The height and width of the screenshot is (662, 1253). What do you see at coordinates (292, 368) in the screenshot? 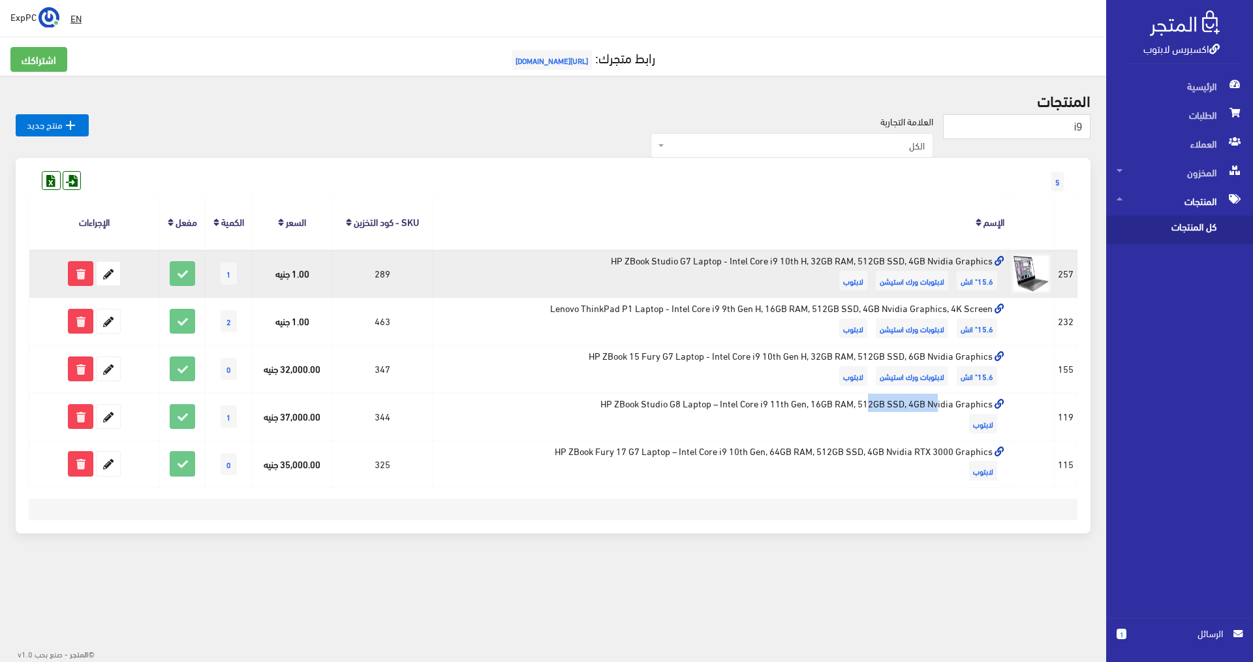
I see `td: 32,000.00 جنيه` at bounding box center [292, 368].